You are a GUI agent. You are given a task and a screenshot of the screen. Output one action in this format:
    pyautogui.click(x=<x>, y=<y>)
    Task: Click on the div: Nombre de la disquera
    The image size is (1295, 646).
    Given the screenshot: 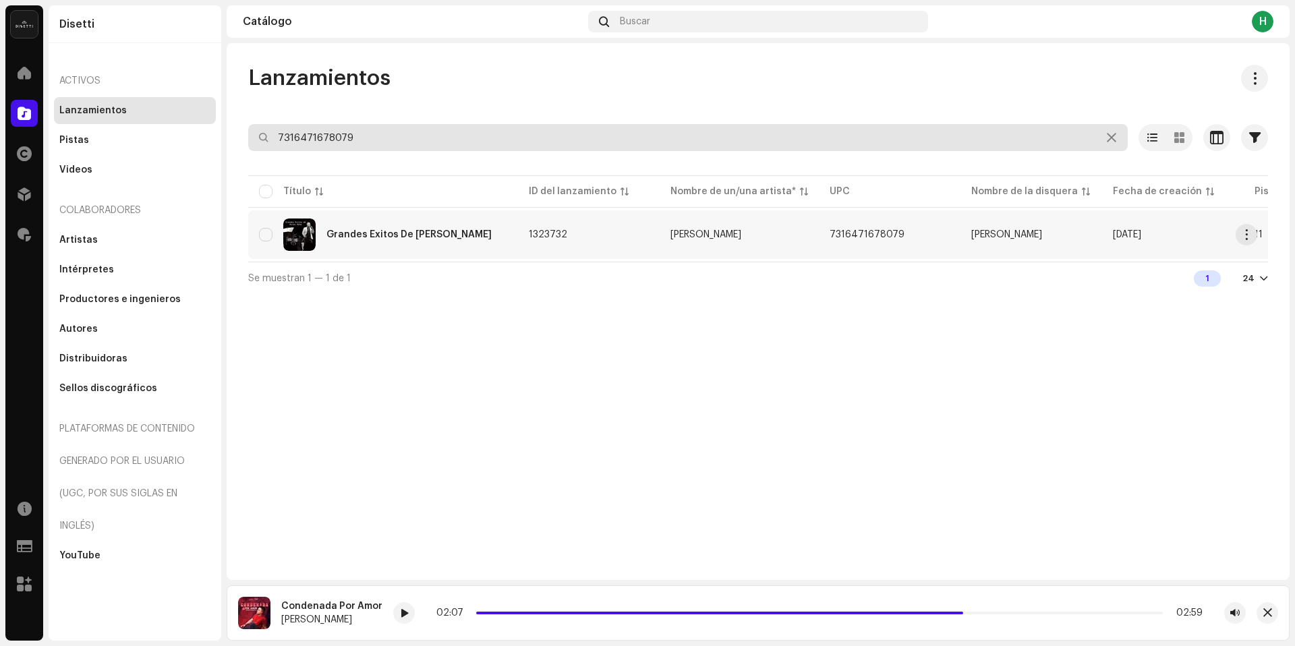 What is the action you would take?
    pyautogui.click(x=1025, y=192)
    